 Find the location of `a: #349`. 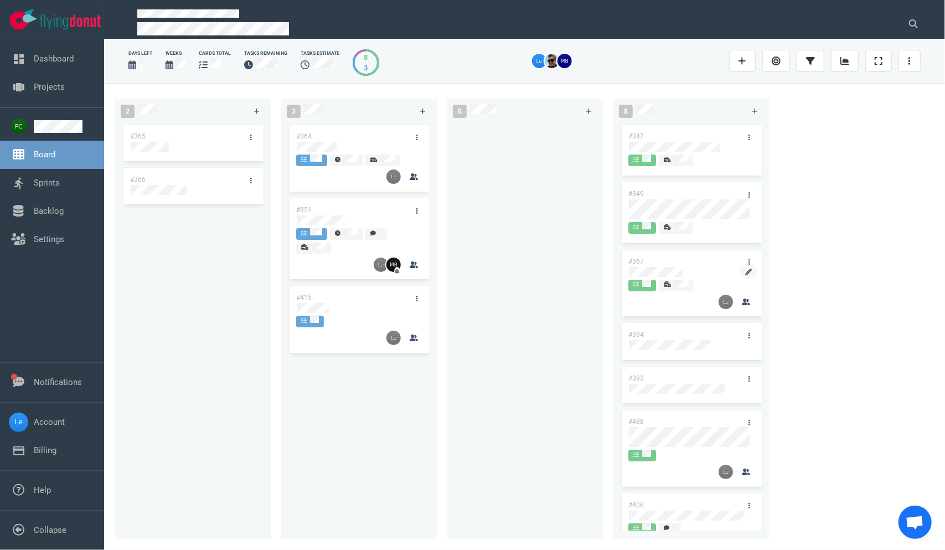

a: #349 is located at coordinates (636, 194).